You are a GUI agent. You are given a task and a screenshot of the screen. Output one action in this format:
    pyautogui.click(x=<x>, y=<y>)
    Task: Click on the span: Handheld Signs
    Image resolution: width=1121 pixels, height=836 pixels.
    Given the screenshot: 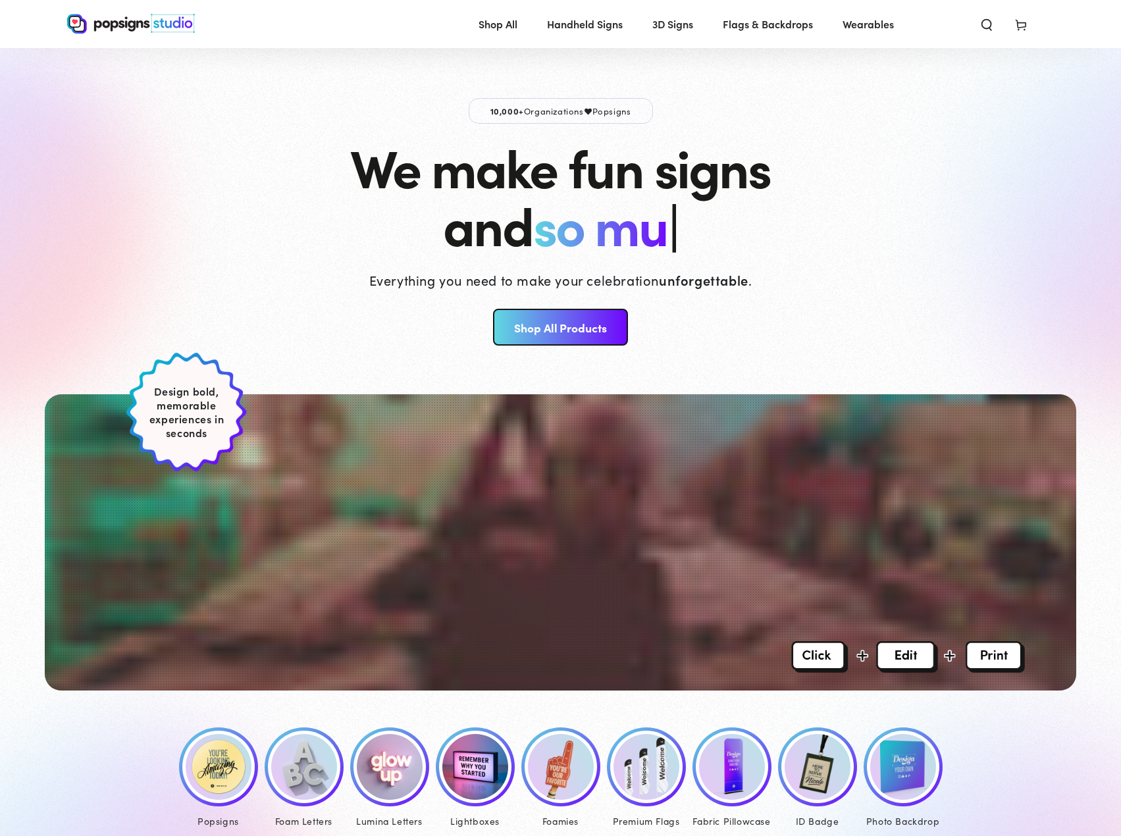 What is the action you would take?
    pyautogui.click(x=584, y=24)
    